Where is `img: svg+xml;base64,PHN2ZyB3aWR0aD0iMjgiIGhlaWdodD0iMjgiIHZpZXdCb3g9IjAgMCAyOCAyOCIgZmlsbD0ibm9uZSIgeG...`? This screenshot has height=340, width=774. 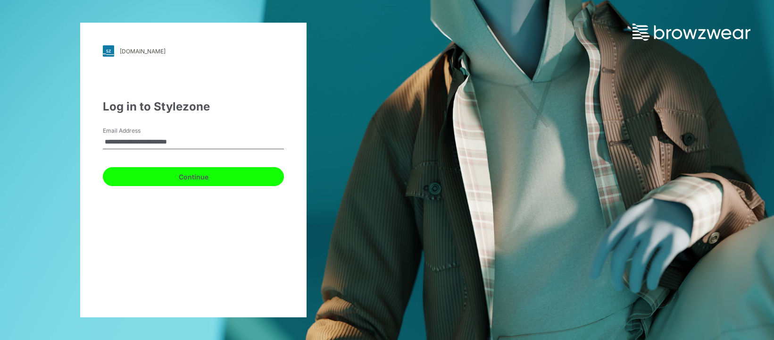 img: svg+xml;base64,PHN2ZyB3aWR0aD0iMjgiIGhlaWdodD0iMjgiIHZpZXdCb3g9IjAgMCAyOCAyOCIgZmlsbD0ibm9uZSIgeG... is located at coordinates (108, 51).